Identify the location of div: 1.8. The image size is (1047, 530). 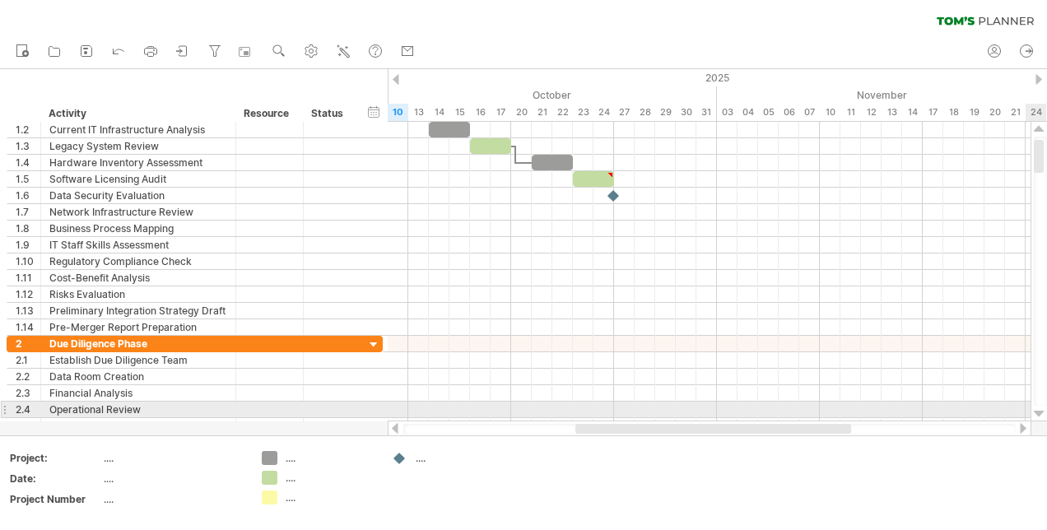
(28, 228).